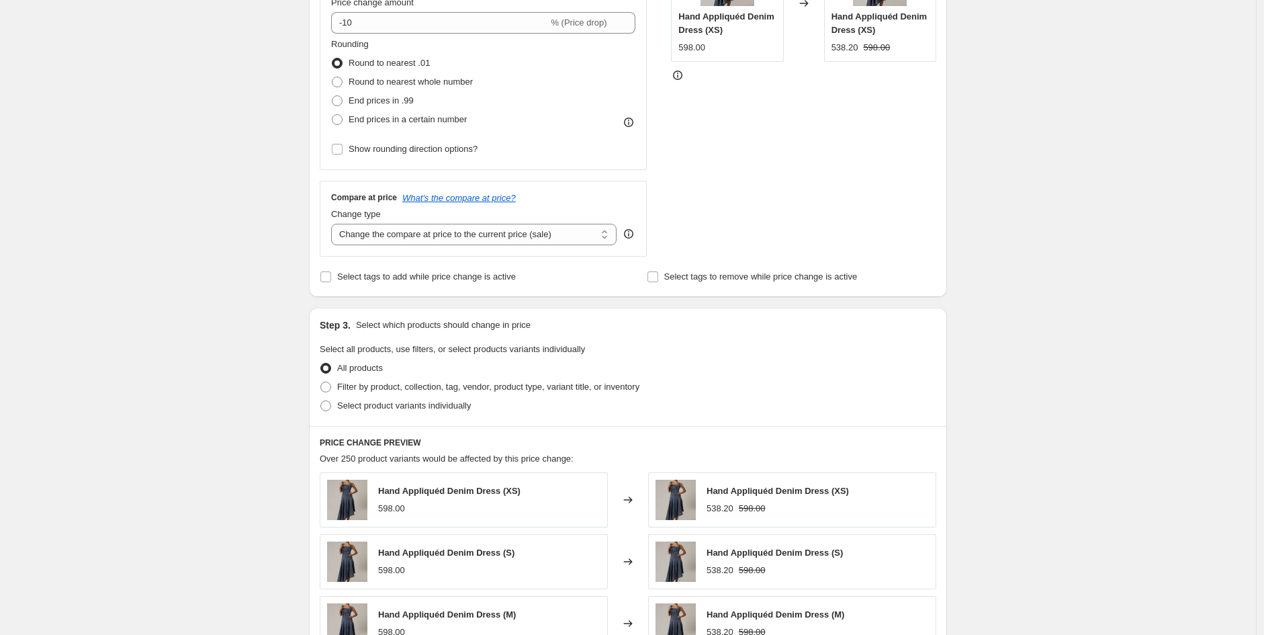 The height and width of the screenshot is (635, 1264). What do you see at coordinates (443, 325) in the screenshot?
I see `p: Select which products should change in price` at bounding box center [443, 325].